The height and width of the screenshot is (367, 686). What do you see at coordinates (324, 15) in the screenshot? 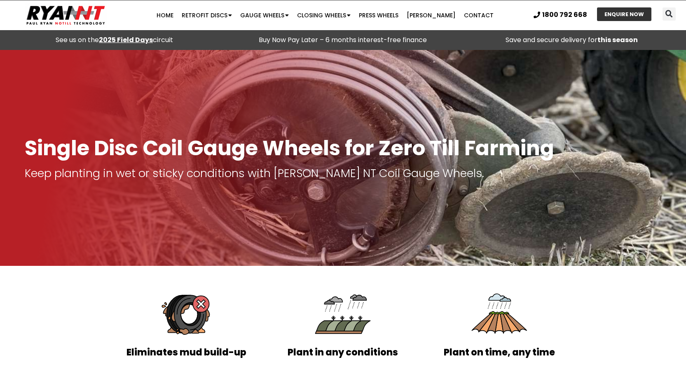
I see `a: Closing Wheels` at bounding box center [324, 15].